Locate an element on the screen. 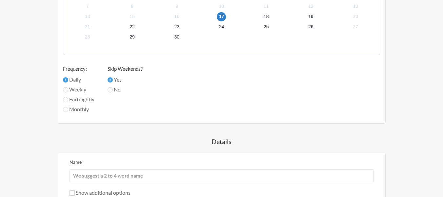 This screenshot has width=443, height=197. span: Monday, October 27, 2025 is located at coordinates (356, 27).